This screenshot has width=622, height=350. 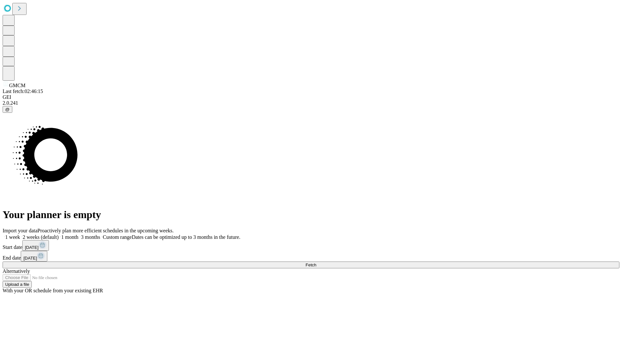 What do you see at coordinates (70, 237) in the screenshot?
I see `span: 1 month` at bounding box center [70, 237].